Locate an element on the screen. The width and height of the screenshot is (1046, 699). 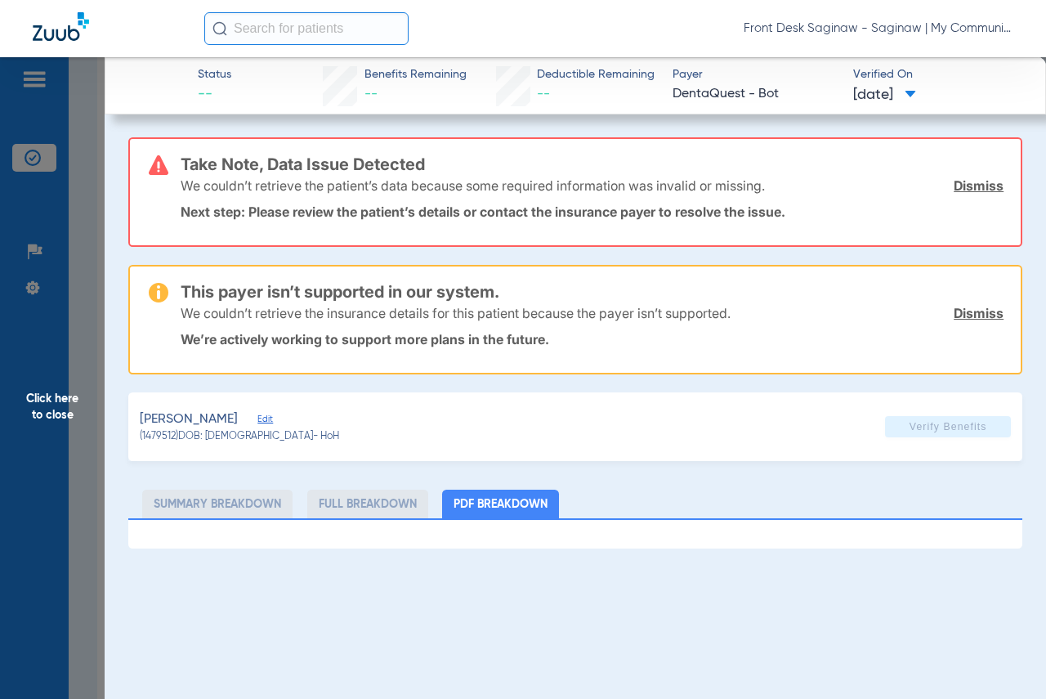
h3: This payer isn’t supported in our system. is located at coordinates (592, 292).